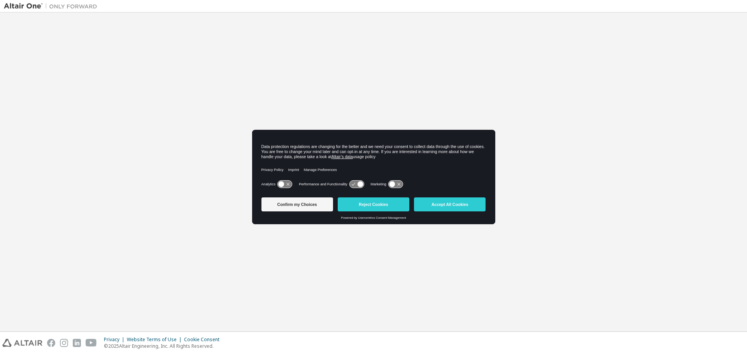 Image resolution: width=747 pixels, height=354 pixels. I want to click on p: © 2025 Altair Engineering, Inc. All Rights Reserved., so click(164, 346).